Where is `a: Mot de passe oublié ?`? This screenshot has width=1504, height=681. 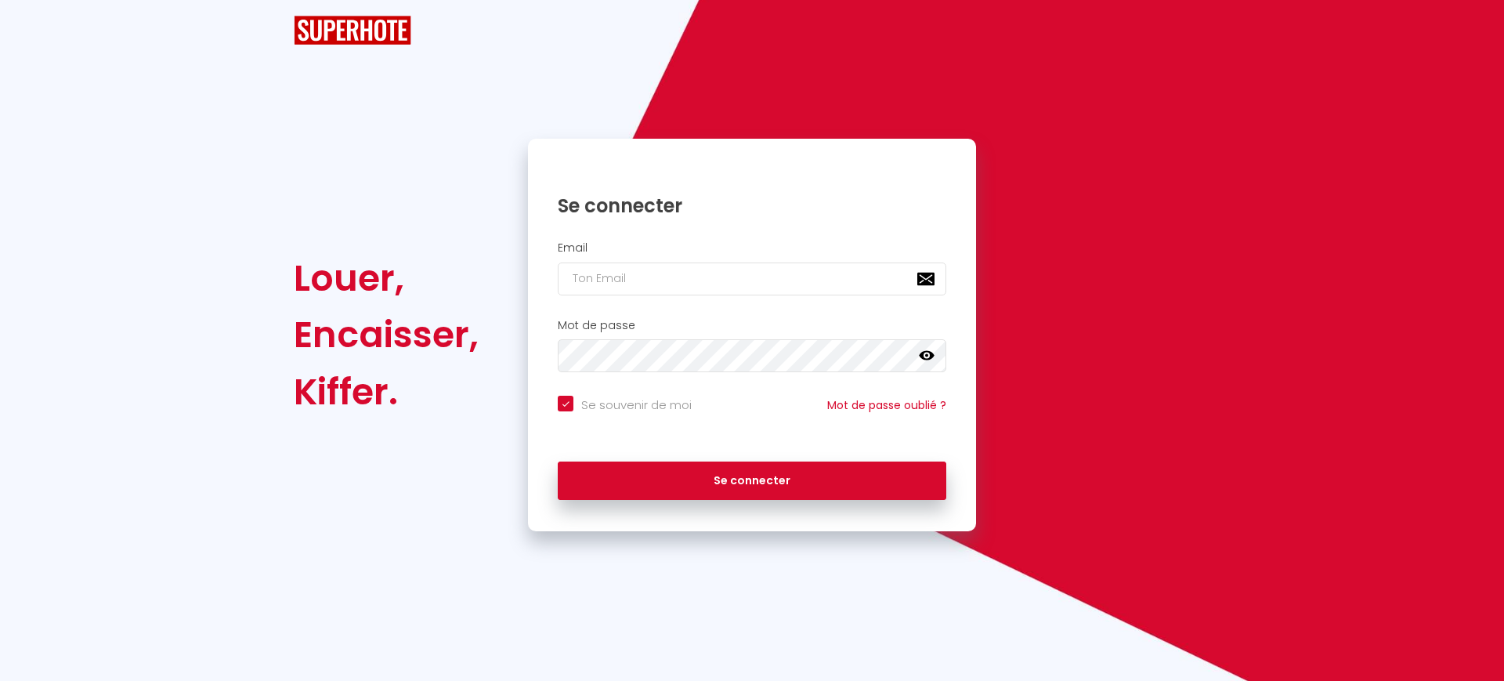
a: Mot de passe oublié ? is located at coordinates (887, 405).